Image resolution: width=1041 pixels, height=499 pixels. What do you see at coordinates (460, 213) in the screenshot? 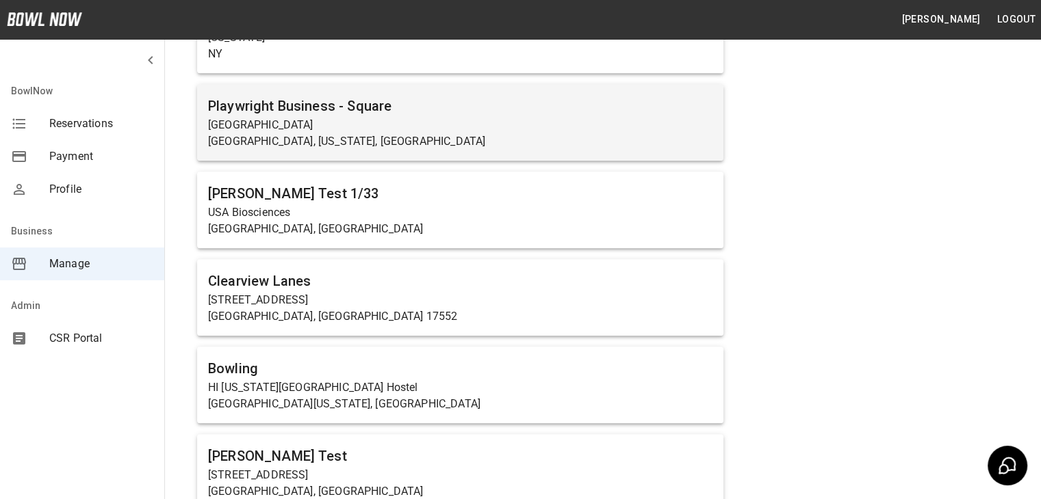
I see `p: USA Biosciences` at bounding box center [460, 213].